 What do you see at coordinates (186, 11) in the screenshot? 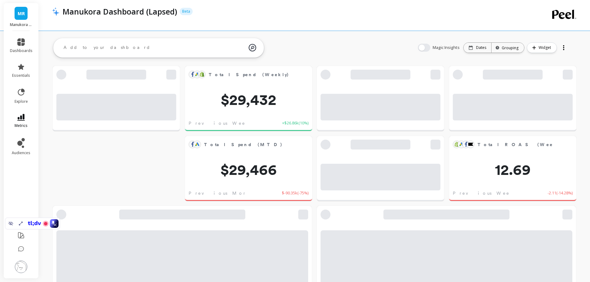
I see `p: Beta` at bounding box center [186, 11].